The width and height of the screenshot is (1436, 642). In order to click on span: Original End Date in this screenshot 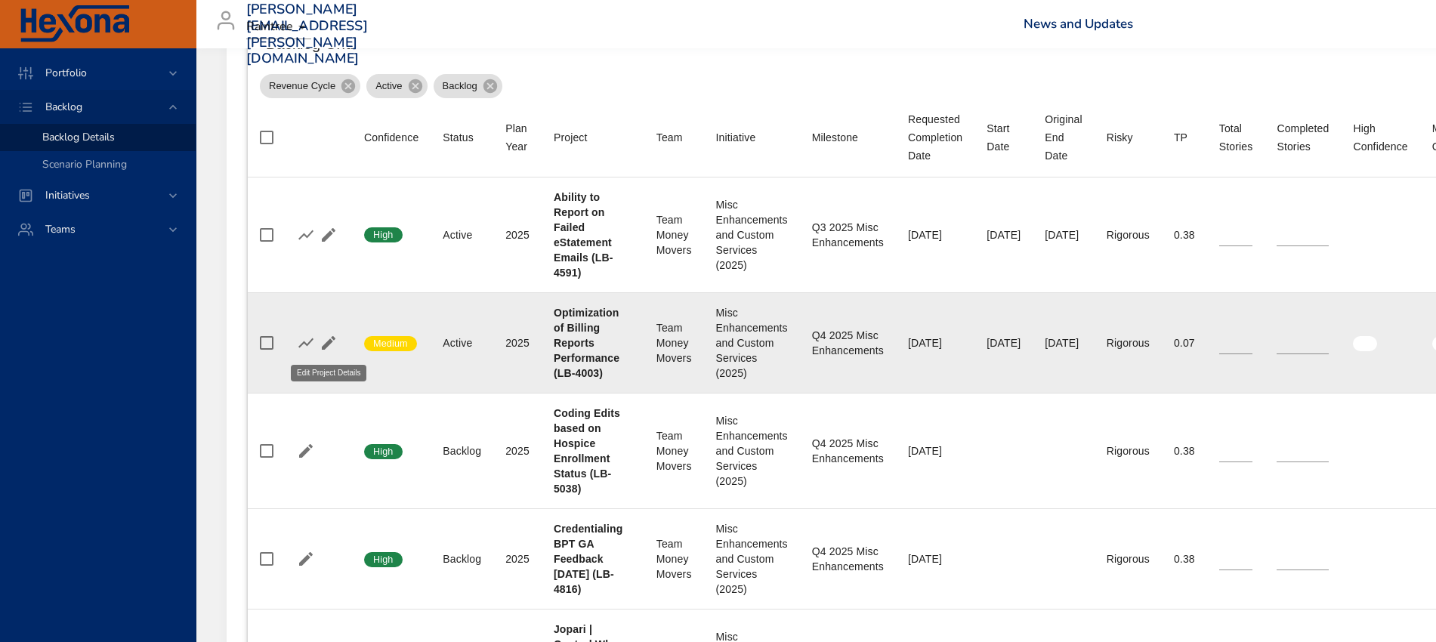, I will do `click(1063, 138)`.